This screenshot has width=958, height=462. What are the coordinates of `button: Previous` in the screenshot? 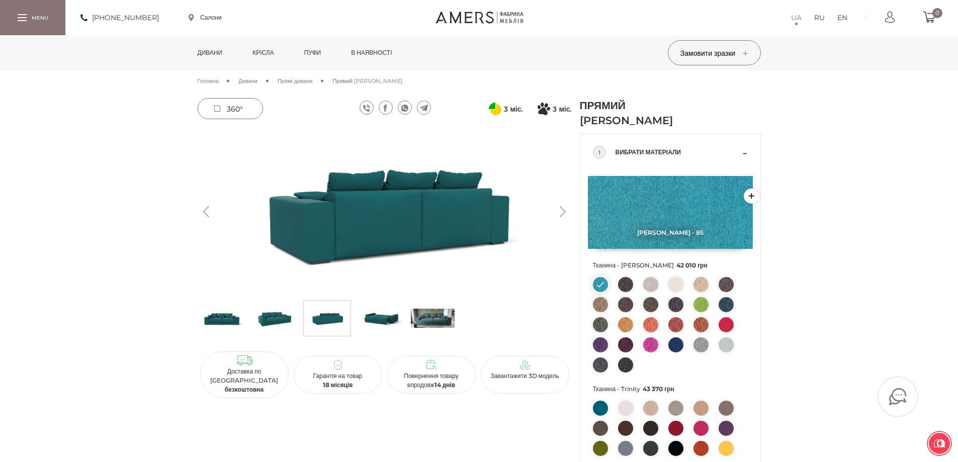 It's located at (206, 212).